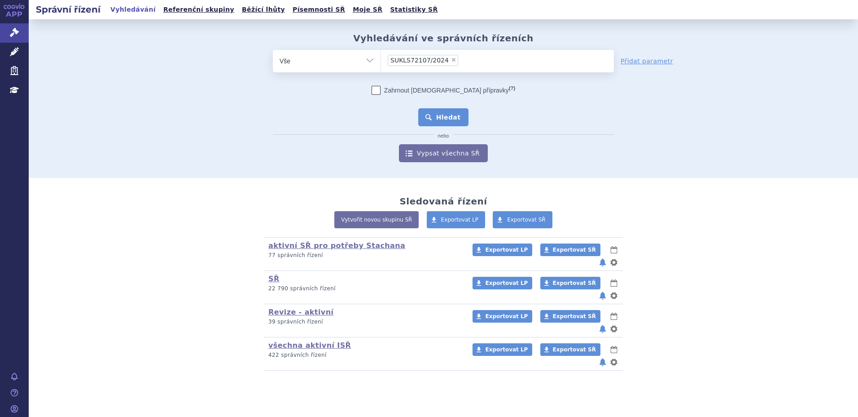 The image size is (858, 417). Describe the element at coordinates (68, 9) in the screenshot. I see `h2: Správní řízení` at that location.